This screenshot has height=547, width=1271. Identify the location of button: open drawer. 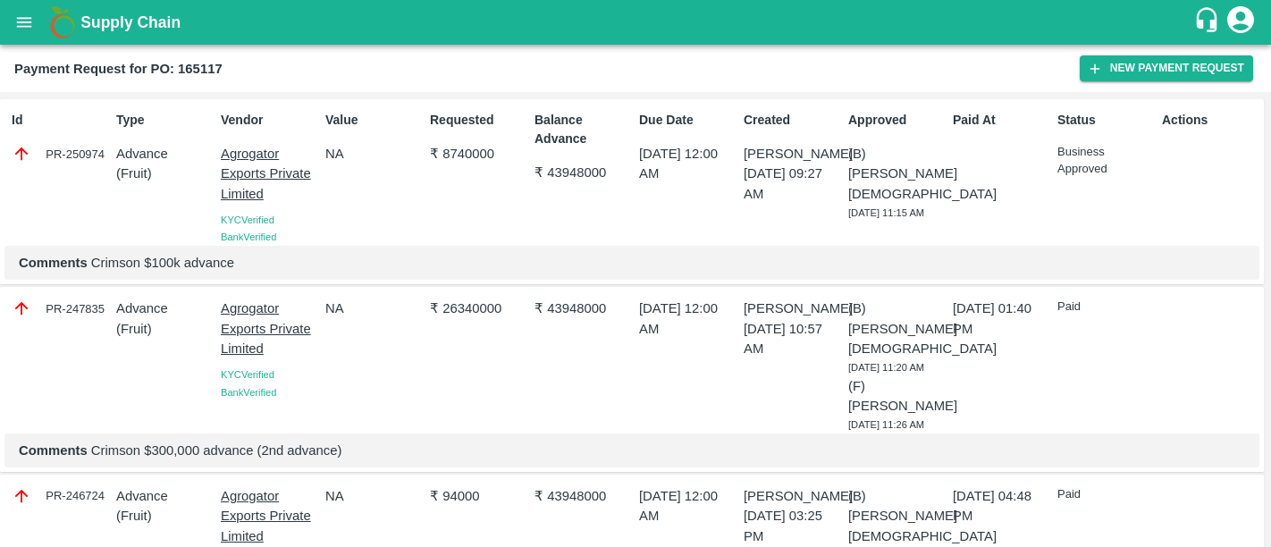
(24, 22).